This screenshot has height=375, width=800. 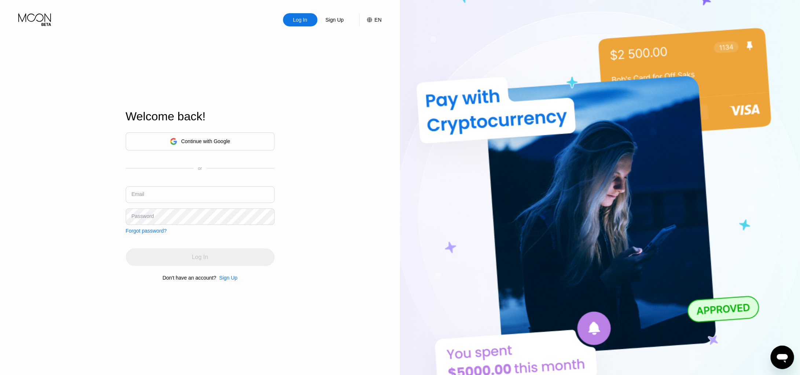 I want to click on div: Password, so click(x=143, y=216).